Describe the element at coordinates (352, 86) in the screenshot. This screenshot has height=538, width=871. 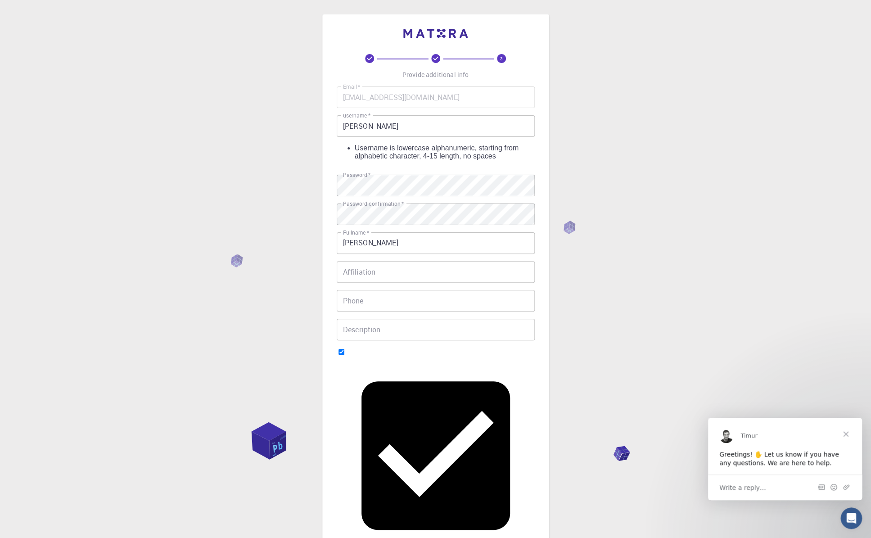
I see `label: Email` at that location.